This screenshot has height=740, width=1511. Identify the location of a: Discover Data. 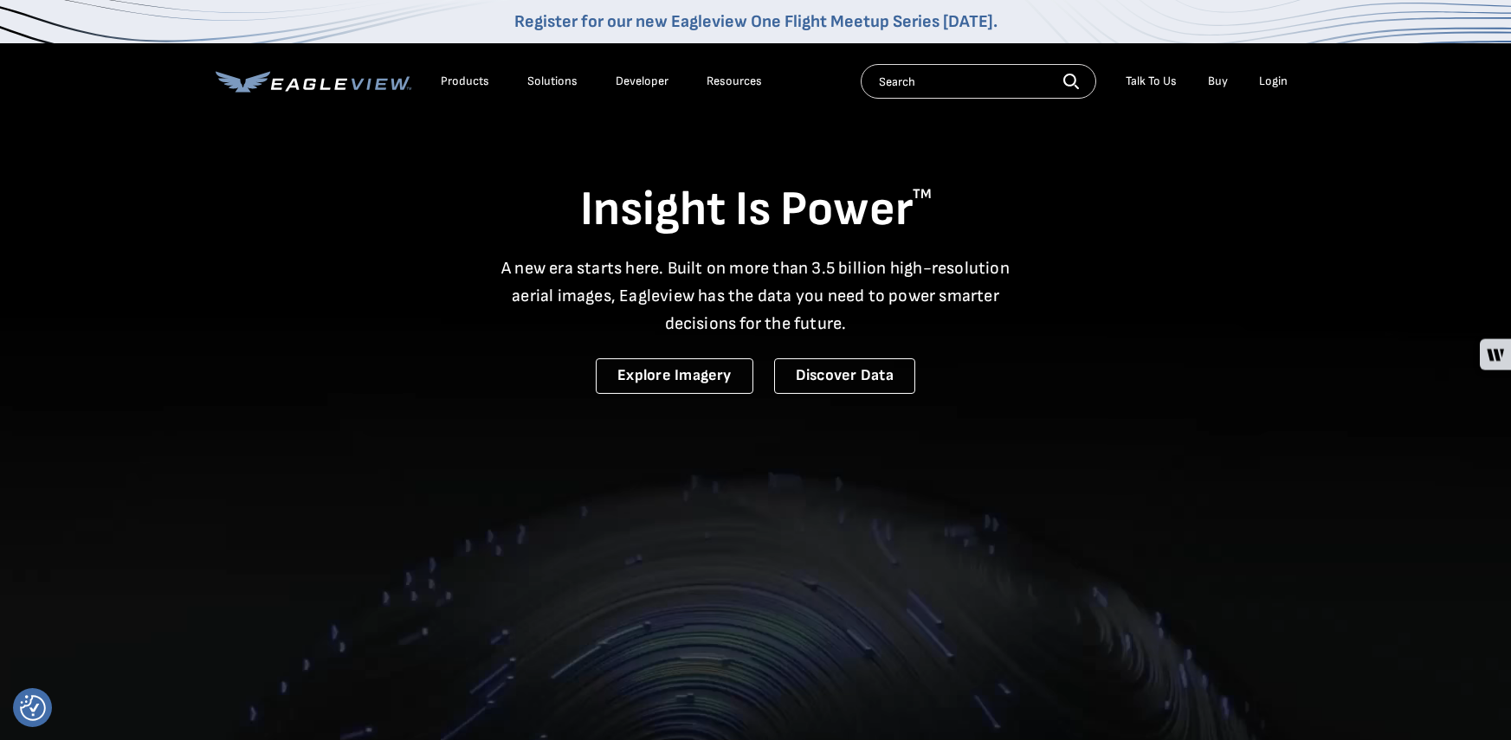
(844, 376).